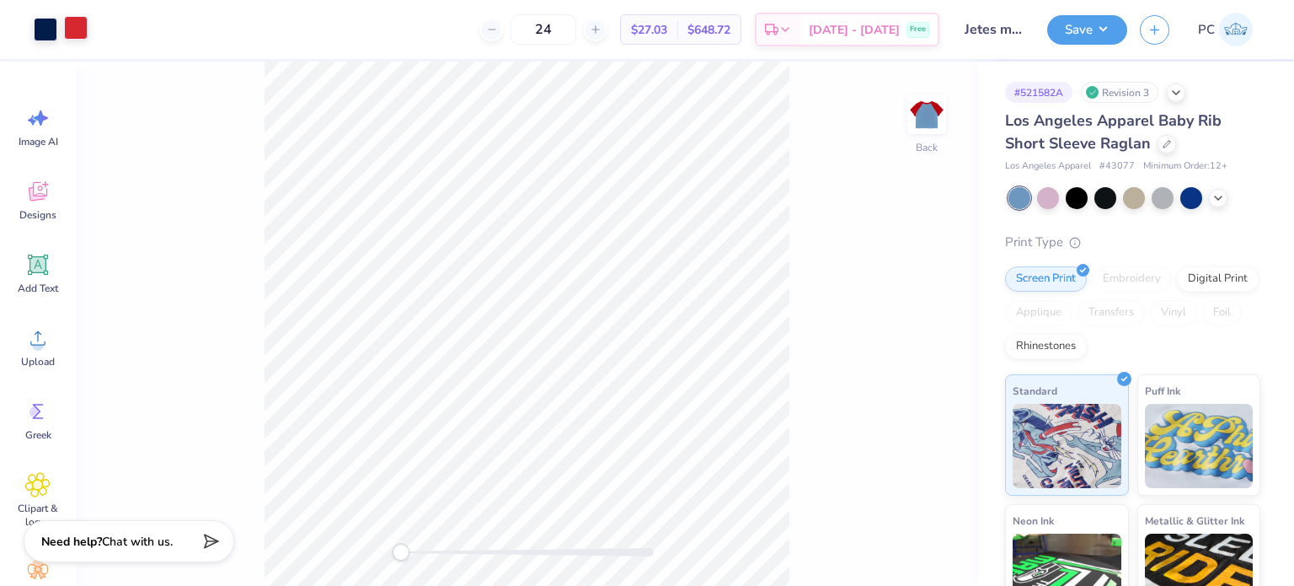  Describe the element at coordinates (1046, 279) in the screenshot. I see `div: Screen Print` at that location.